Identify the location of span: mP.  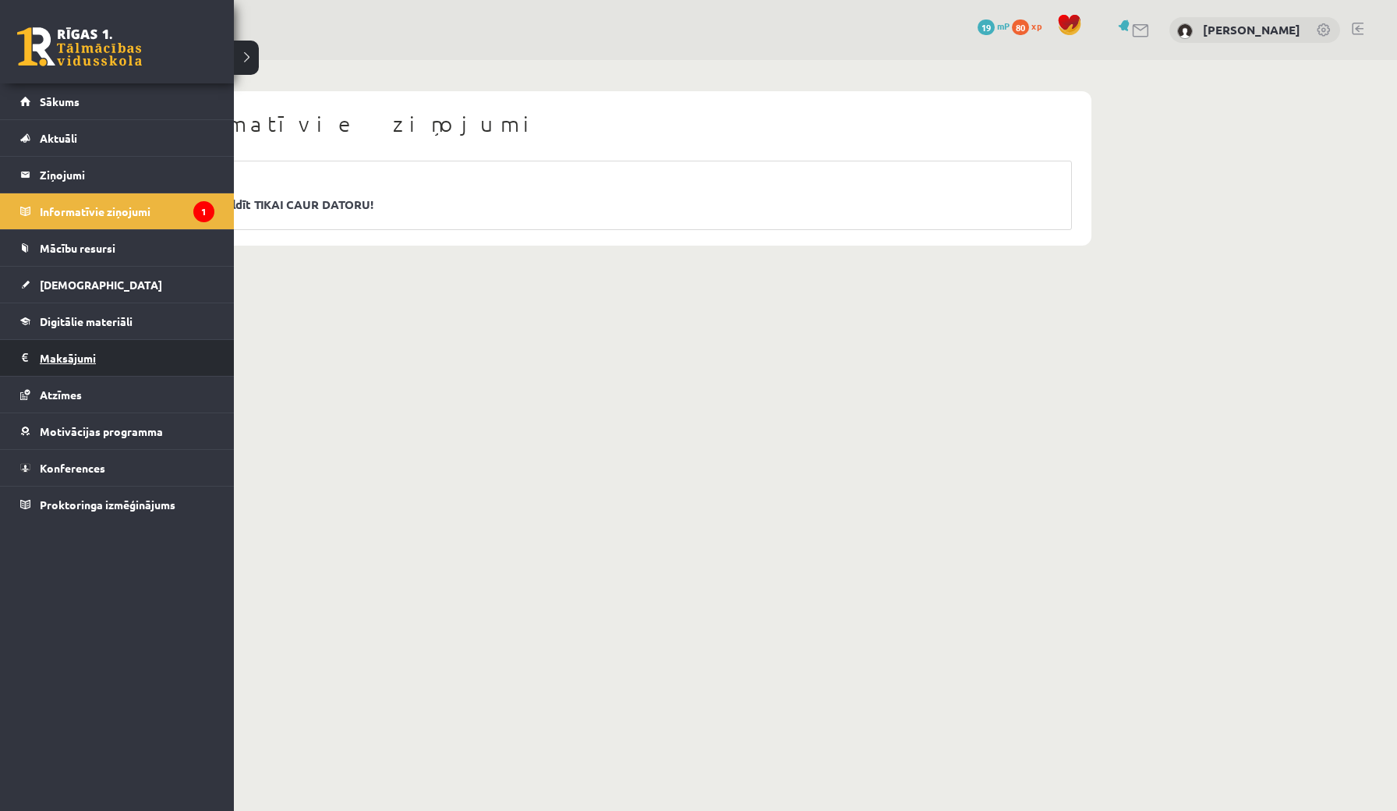
(1004, 26).